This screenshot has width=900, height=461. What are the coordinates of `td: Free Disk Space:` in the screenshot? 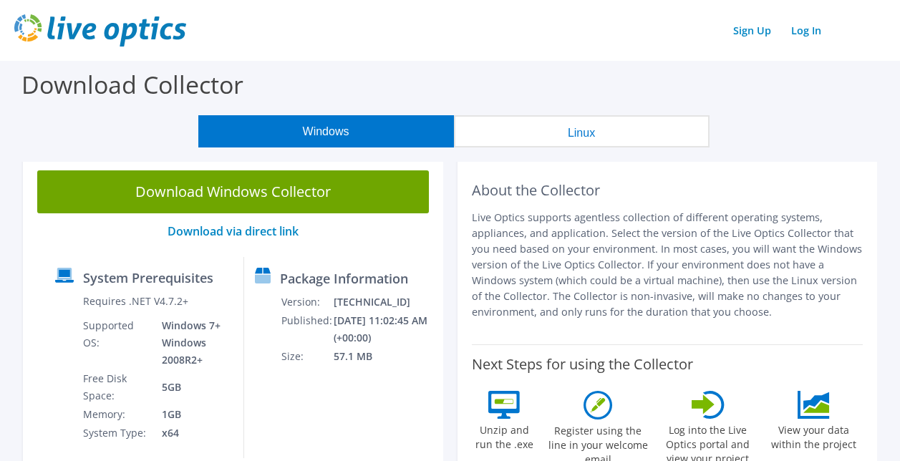 It's located at (116, 388).